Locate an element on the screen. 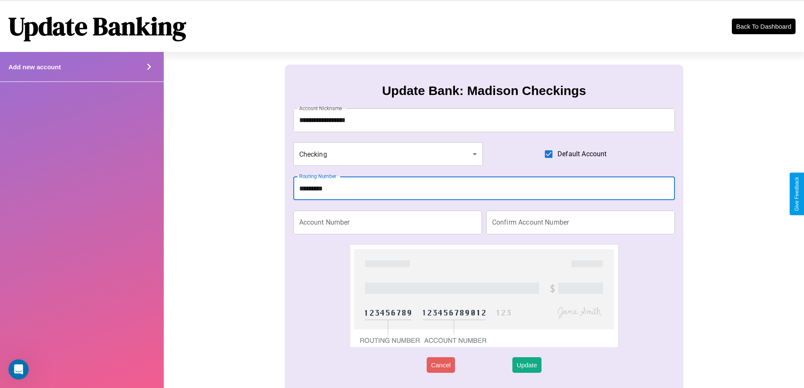  h4: Add new account is located at coordinates (35, 67).